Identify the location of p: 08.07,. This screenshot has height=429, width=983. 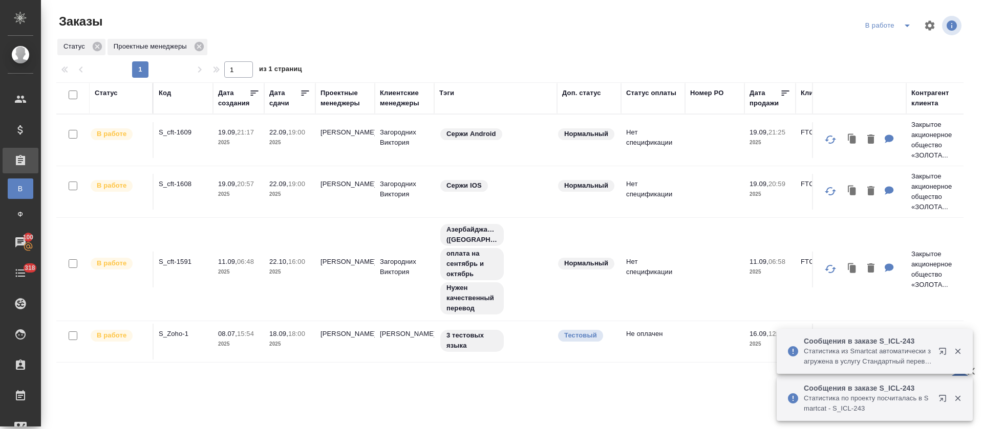
(227, 334).